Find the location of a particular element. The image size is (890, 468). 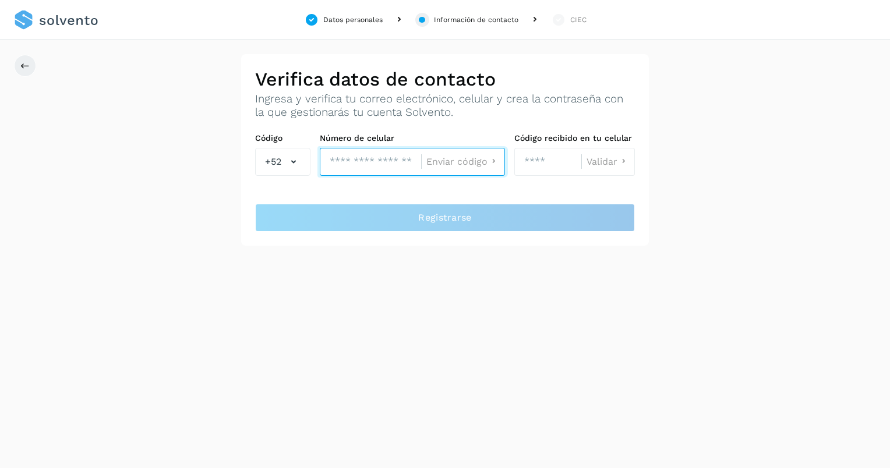

label: Código is located at coordinates (282, 138).